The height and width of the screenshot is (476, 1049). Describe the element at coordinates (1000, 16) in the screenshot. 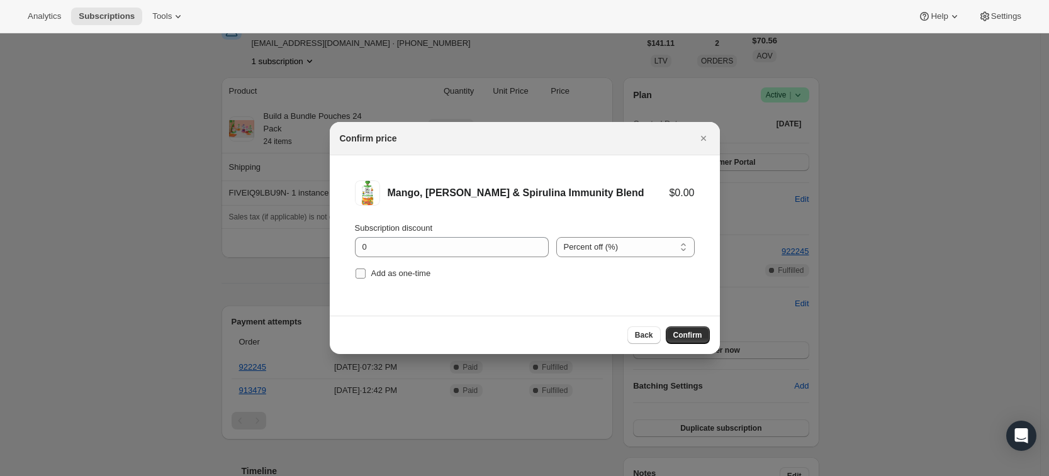

I see `button: Settings` at that location.